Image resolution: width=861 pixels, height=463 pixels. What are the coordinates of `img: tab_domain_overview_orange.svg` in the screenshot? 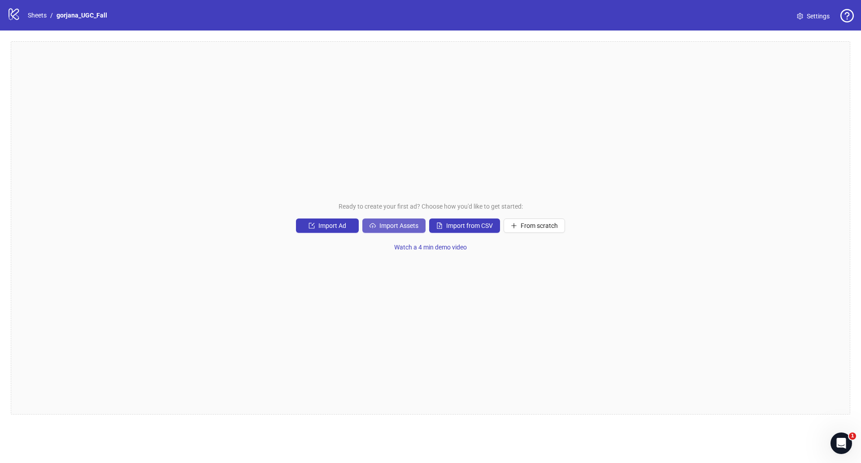 It's located at (40, 56).